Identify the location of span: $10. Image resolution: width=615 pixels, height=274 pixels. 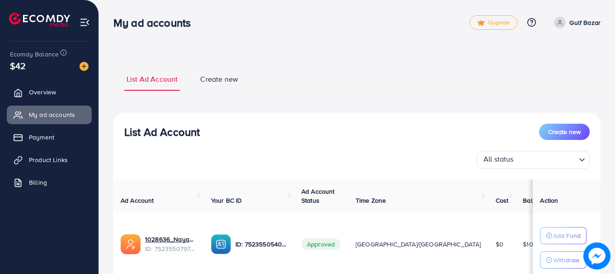
(528, 244).